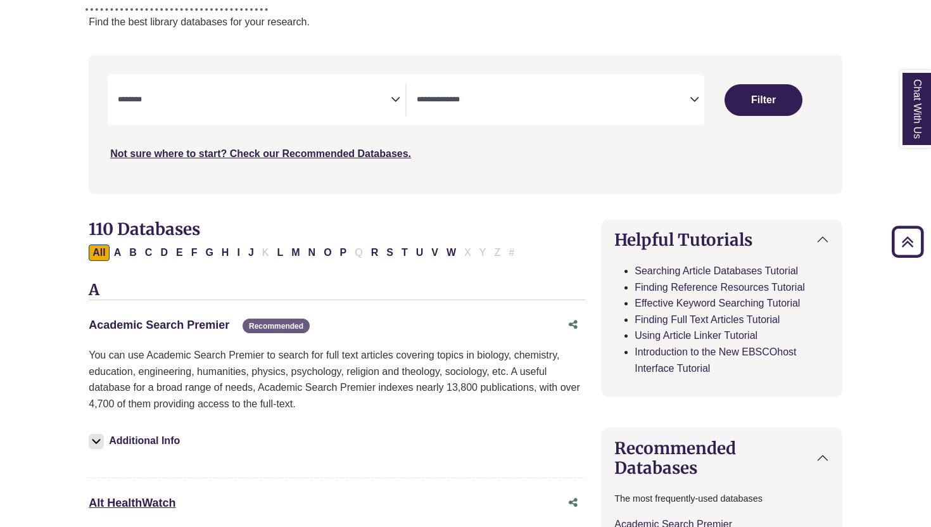 The image size is (931, 527). I want to click on button: Filter Results J, so click(251, 253).